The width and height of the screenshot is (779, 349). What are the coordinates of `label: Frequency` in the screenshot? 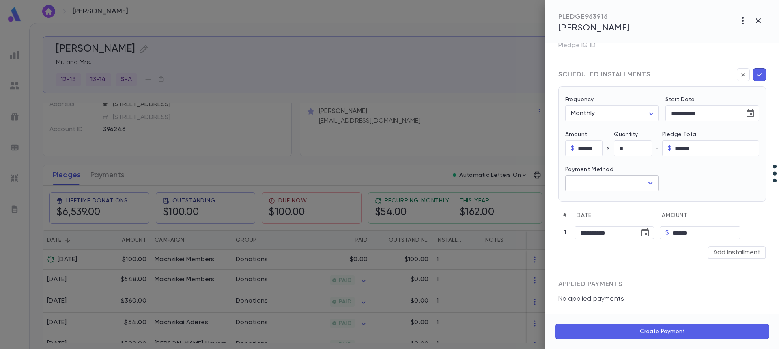 It's located at (579, 99).